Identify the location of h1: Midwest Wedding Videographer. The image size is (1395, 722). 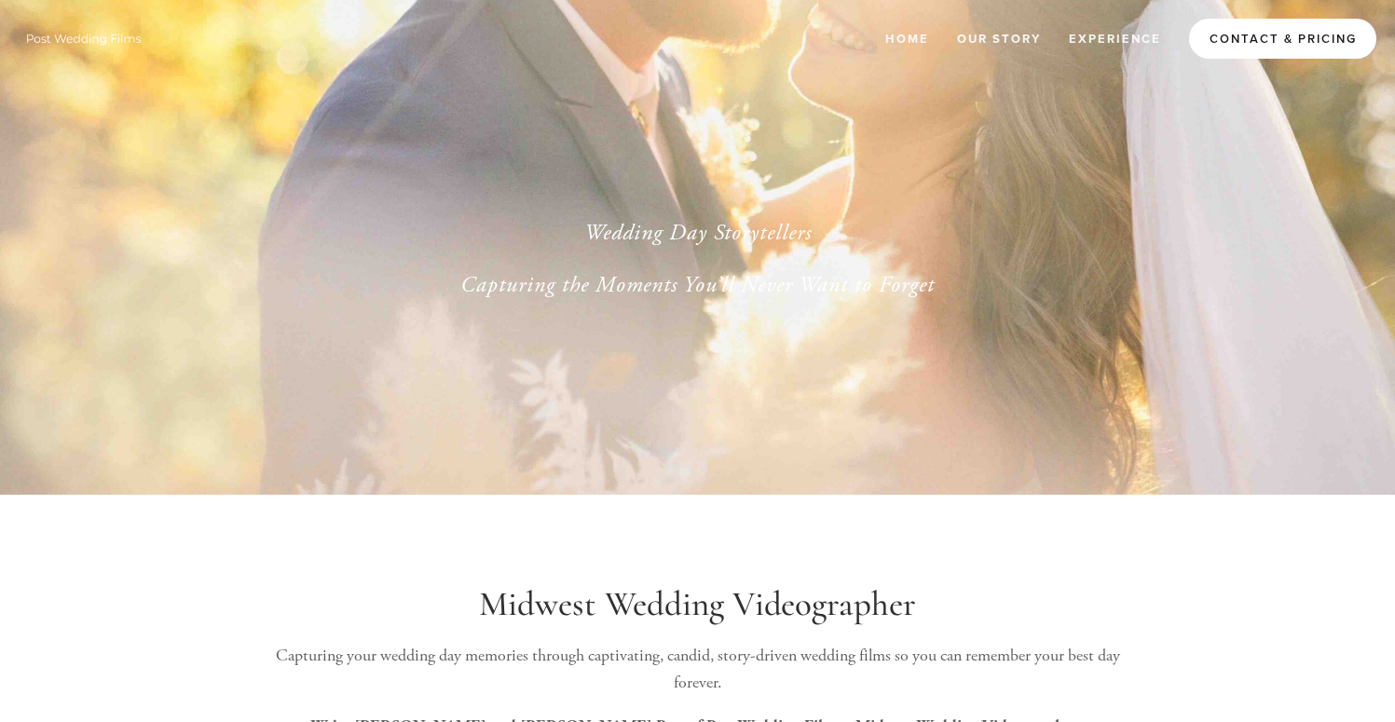
(698, 605).